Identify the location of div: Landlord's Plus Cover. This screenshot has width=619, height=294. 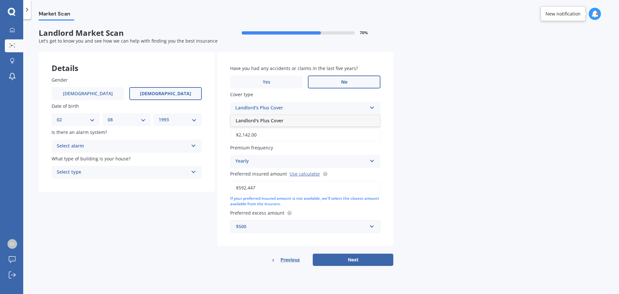
(301, 108).